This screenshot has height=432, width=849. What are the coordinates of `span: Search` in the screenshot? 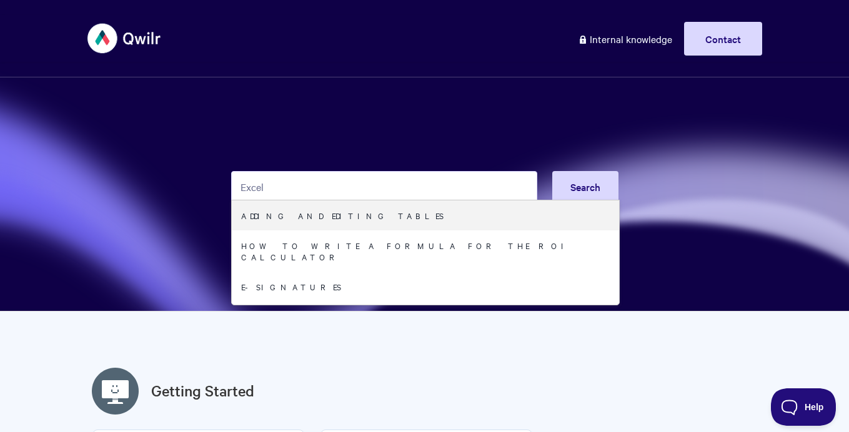 It's located at (585, 187).